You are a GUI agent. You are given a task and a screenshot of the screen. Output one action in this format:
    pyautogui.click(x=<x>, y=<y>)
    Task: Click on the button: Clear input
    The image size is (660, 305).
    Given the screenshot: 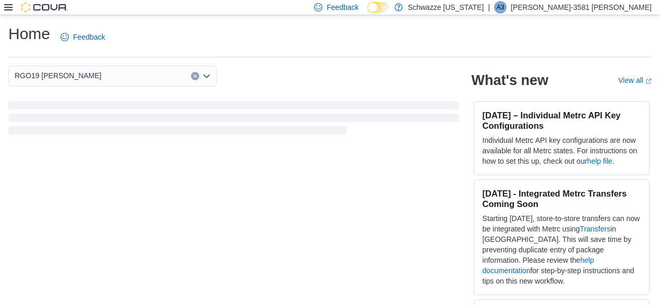 What is the action you would take?
    pyautogui.click(x=195, y=76)
    